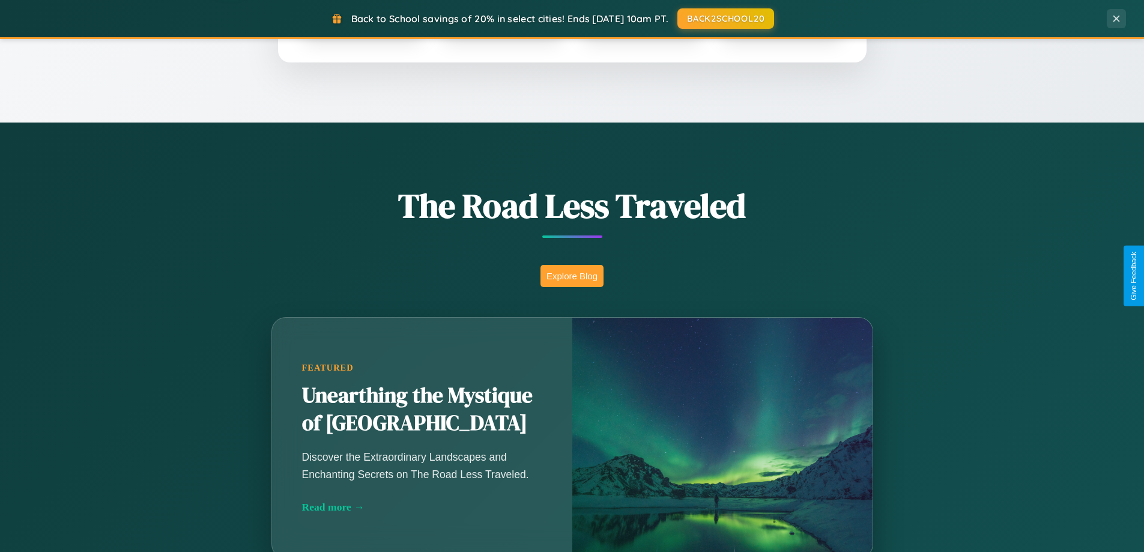  I want to click on button: BACK2SCHOOL20, so click(725, 19).